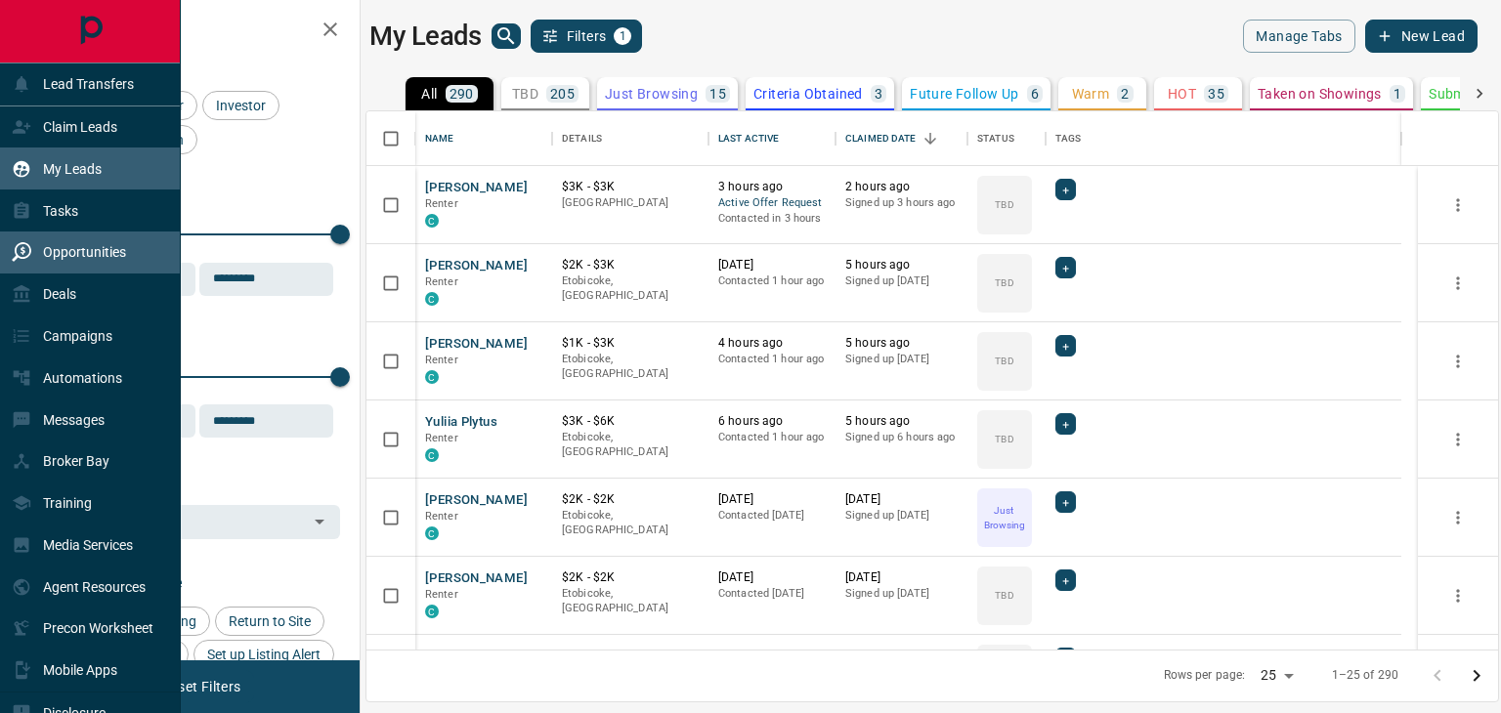 The height and width of the screenshot is (713, 1501). What do you see at coordinates (240, 106) in the screenshot?
I see `span: Investor` at bounding box center [240, 106].